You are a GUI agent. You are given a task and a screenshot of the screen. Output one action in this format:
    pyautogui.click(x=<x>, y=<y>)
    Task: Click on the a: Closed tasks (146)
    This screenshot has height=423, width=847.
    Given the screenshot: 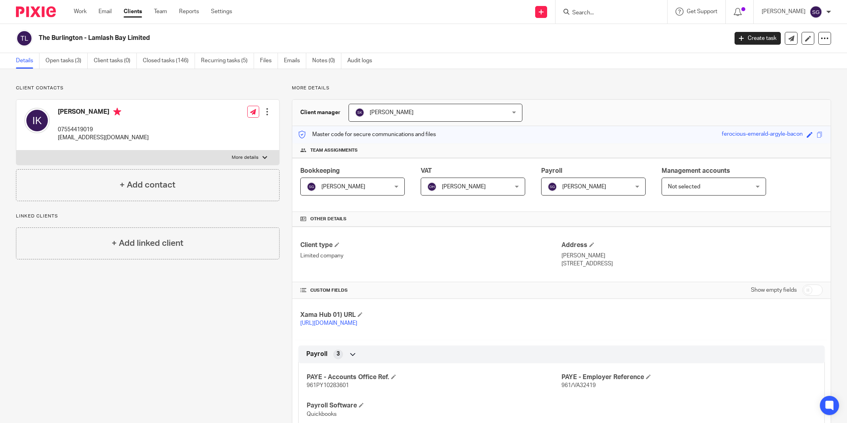 What is the action you would take?
    pyautogui.click(x=169, y=61)
    